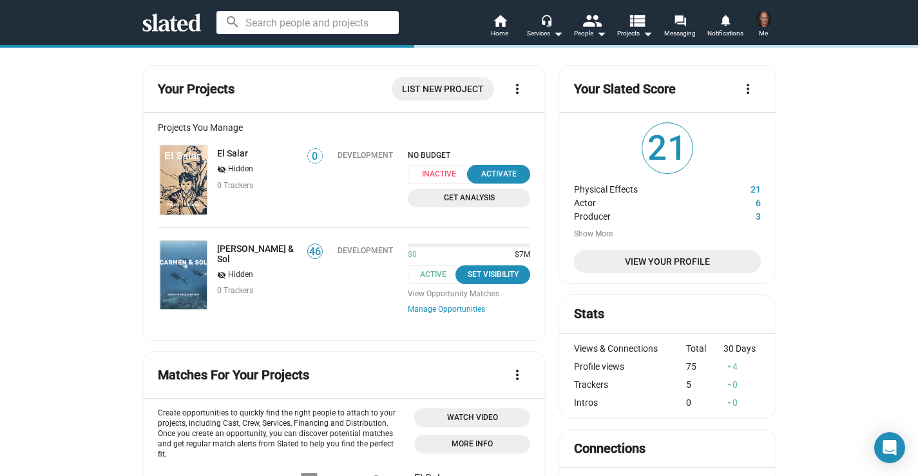 The width and height of the screenshot is (918, 476). What do you see at coordinates (472, 418) in the screenshot?
I see `button: Open 'Opportunities Intro Video' dialog` at bounding box center [472, 418].